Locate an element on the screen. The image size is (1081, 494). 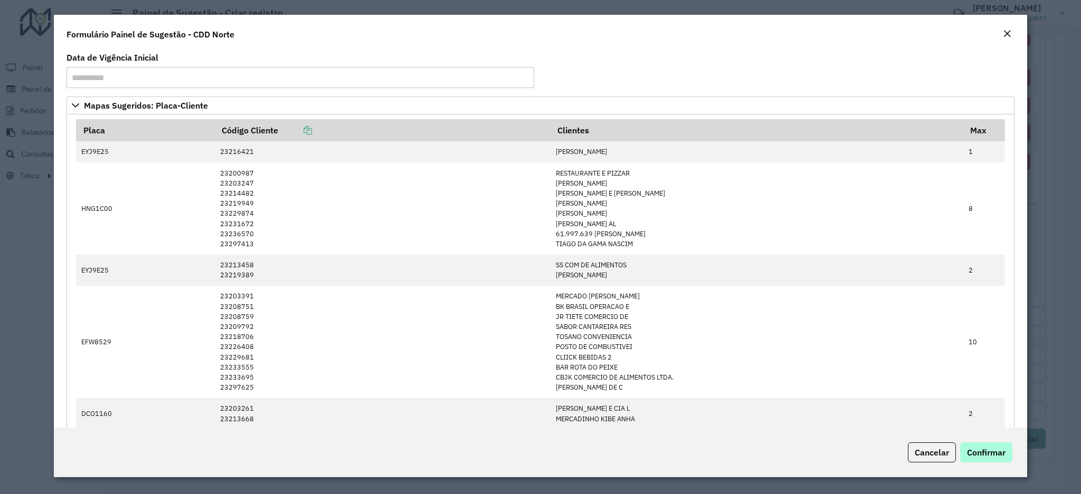
th: Placa is located at coordinates (145, 130).